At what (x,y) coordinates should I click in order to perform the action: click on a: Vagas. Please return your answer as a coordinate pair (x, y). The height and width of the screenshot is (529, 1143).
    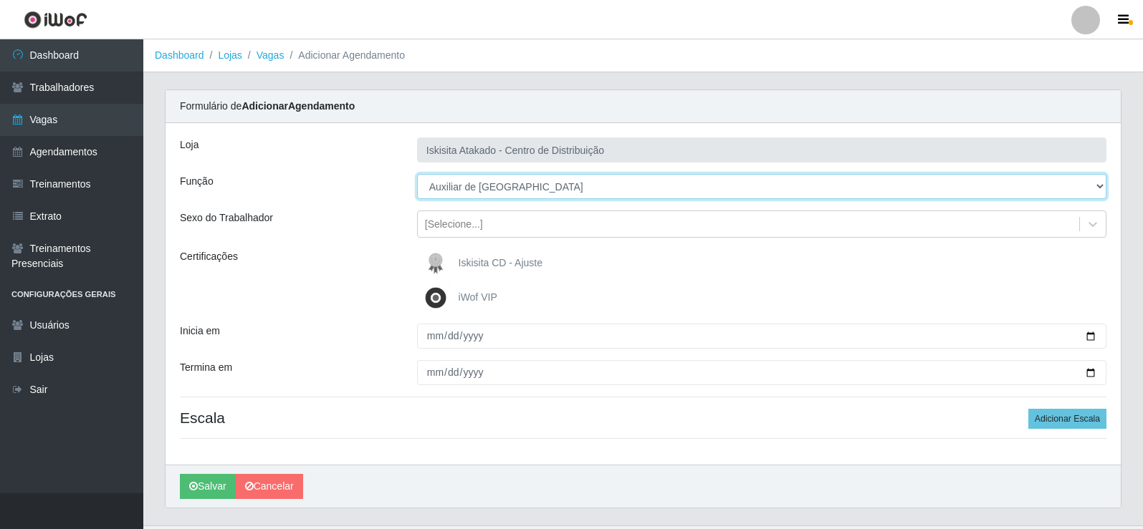
    Looking at the image, I should click on (270, 55).